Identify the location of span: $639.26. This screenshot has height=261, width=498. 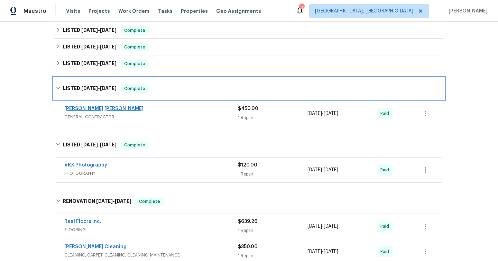
(248, 221).